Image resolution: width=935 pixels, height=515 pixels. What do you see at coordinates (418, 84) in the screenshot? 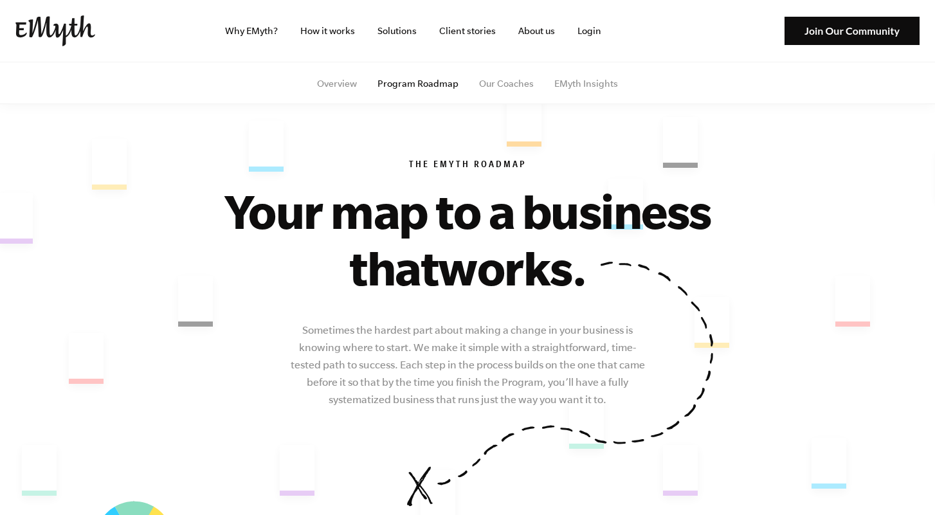
I see `a: Program Roadmap` at bounding box center [418, 84].